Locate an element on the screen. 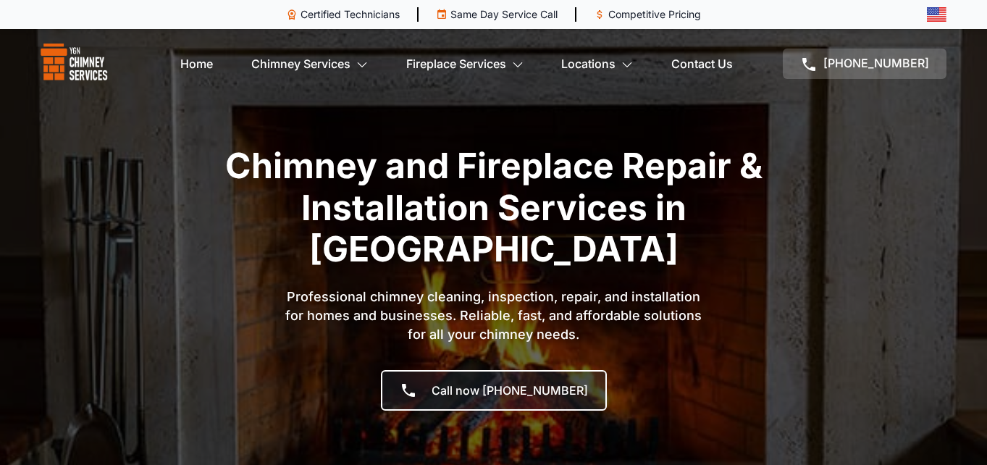 The height and width of the screenshot is (465, 987). p: Competitive Pricing is located at coordinates (655, 14).